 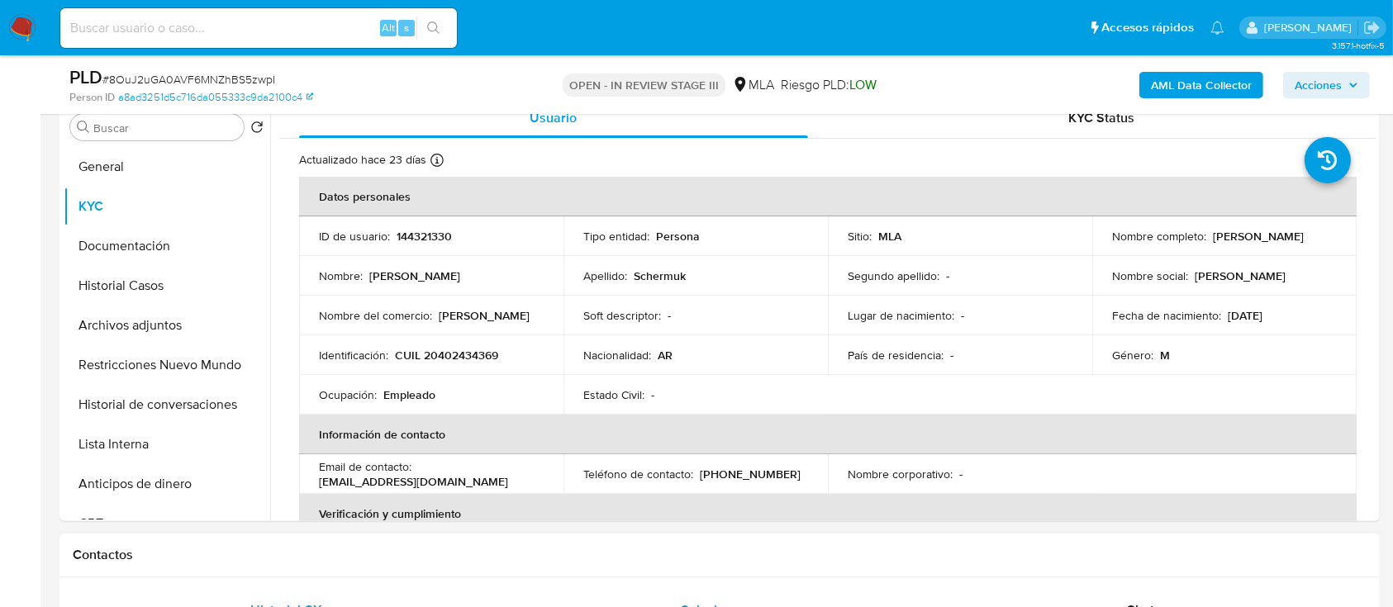 What do you see at coordinates (407, 27) in the screenshot?
I see `span: s` at bounding box center [407, 27].